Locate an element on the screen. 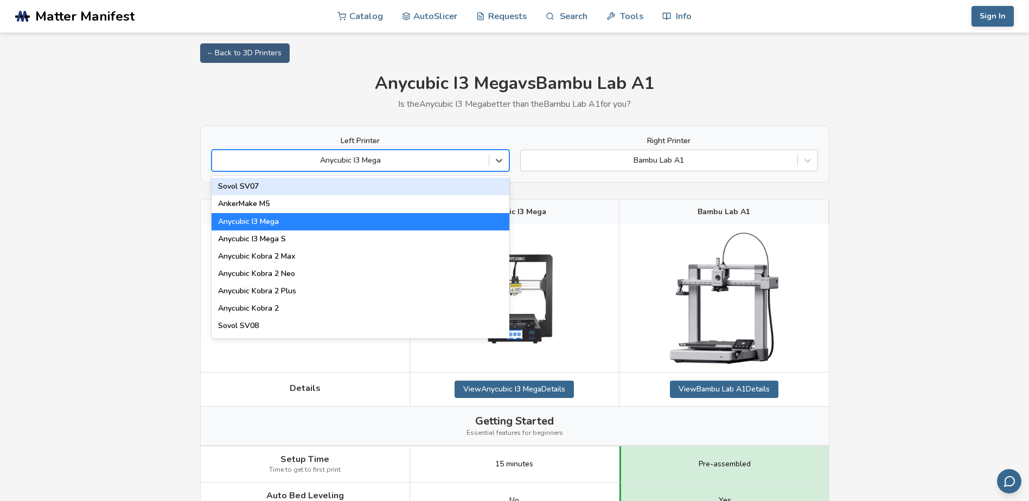 This screenshot has width=1029, height=501. div: Anycubic Kobra 2 Max is located at coordinates (360, 257).